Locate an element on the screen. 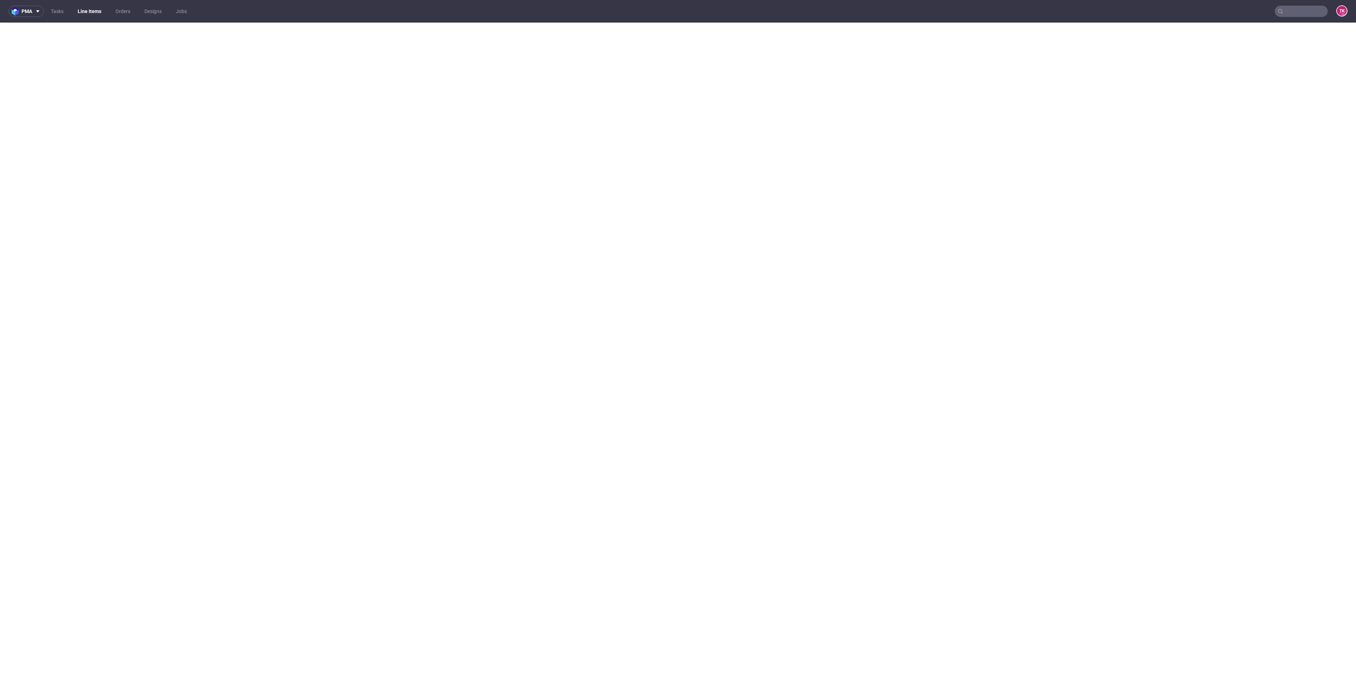  a: Designs is located at coordinates (153, 11).